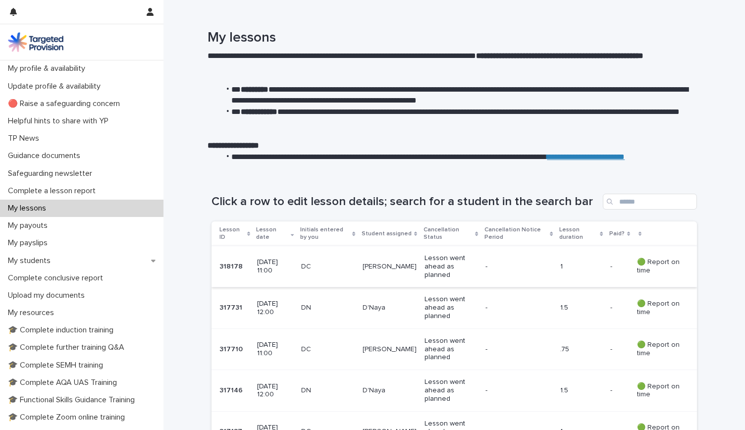  I want to click on p: Lesson duration, so click(578, 233).